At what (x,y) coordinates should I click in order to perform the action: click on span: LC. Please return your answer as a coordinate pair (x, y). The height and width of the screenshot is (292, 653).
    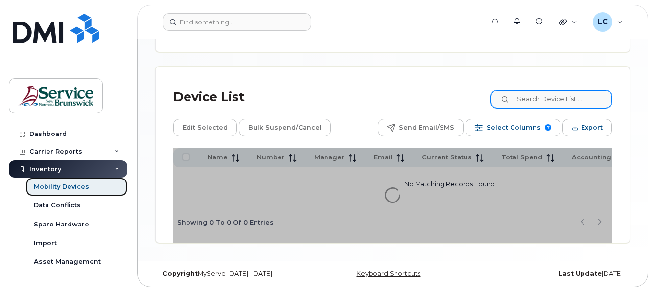
    Looking at the image, I should click on (603, 22).